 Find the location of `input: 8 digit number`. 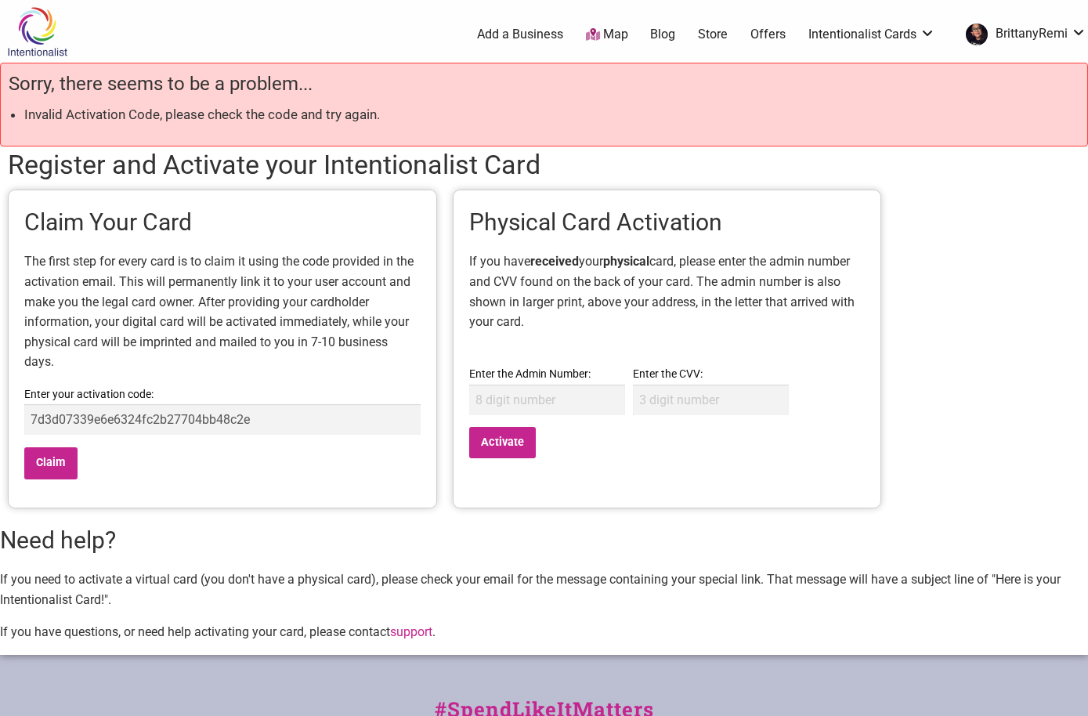

input: 8 digit number is located at coordinates (547, 399).